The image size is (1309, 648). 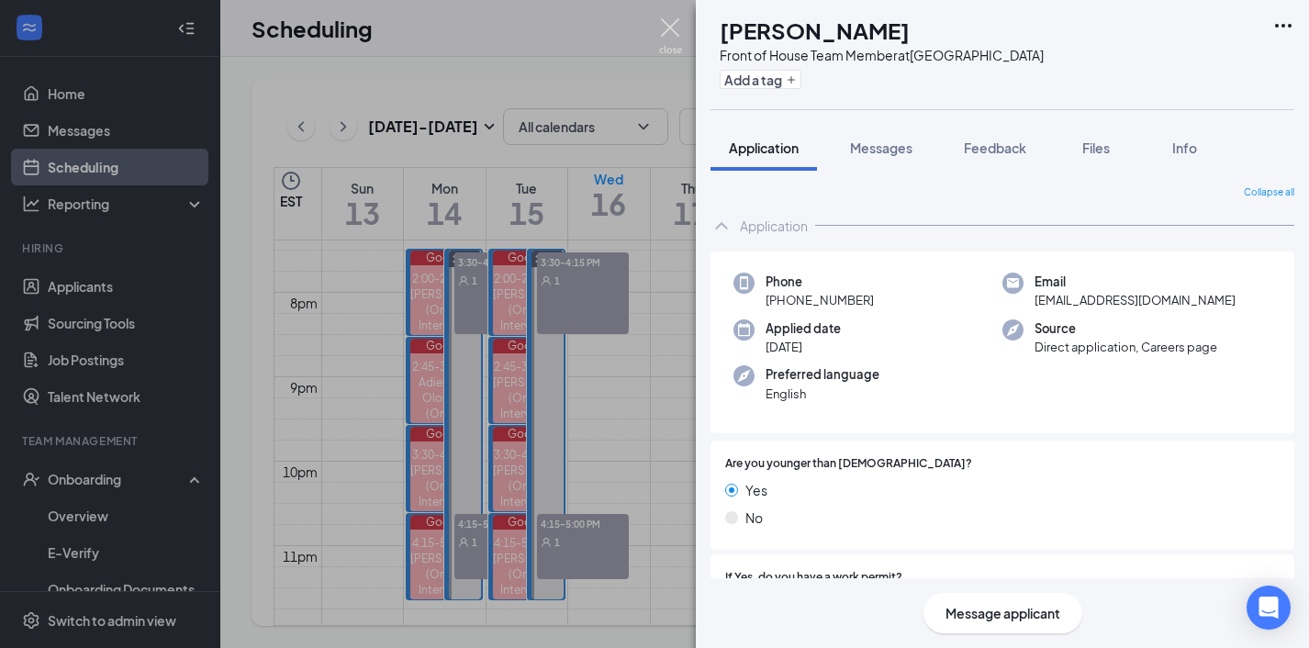 What do you see at coordinates (1126, 329) in the screenshot?
I see `span: Source` at bounding box center [1126, 329].